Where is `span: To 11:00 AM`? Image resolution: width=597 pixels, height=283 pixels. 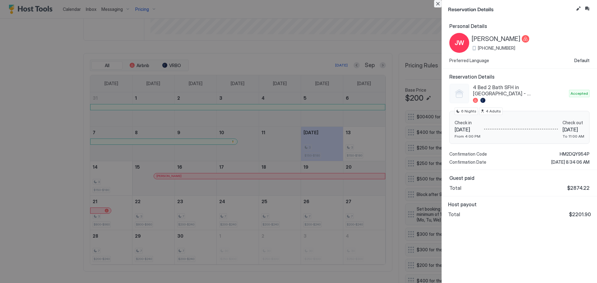
span: To 11:00 AM is located at coordinates (574, 136).